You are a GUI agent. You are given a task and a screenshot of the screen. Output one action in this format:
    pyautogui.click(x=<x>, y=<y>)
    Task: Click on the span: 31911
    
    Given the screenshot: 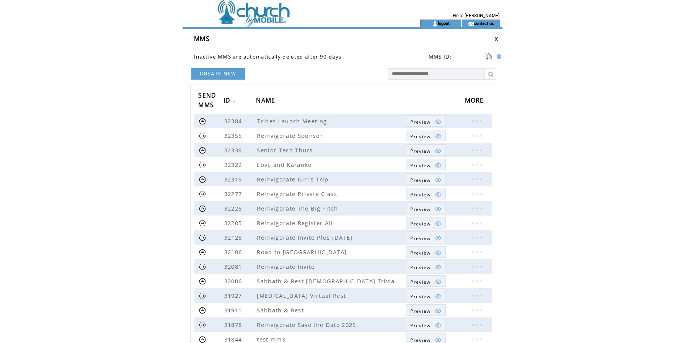 What is the action you would take?
    pyautogui.click(x=234, y=310)
    